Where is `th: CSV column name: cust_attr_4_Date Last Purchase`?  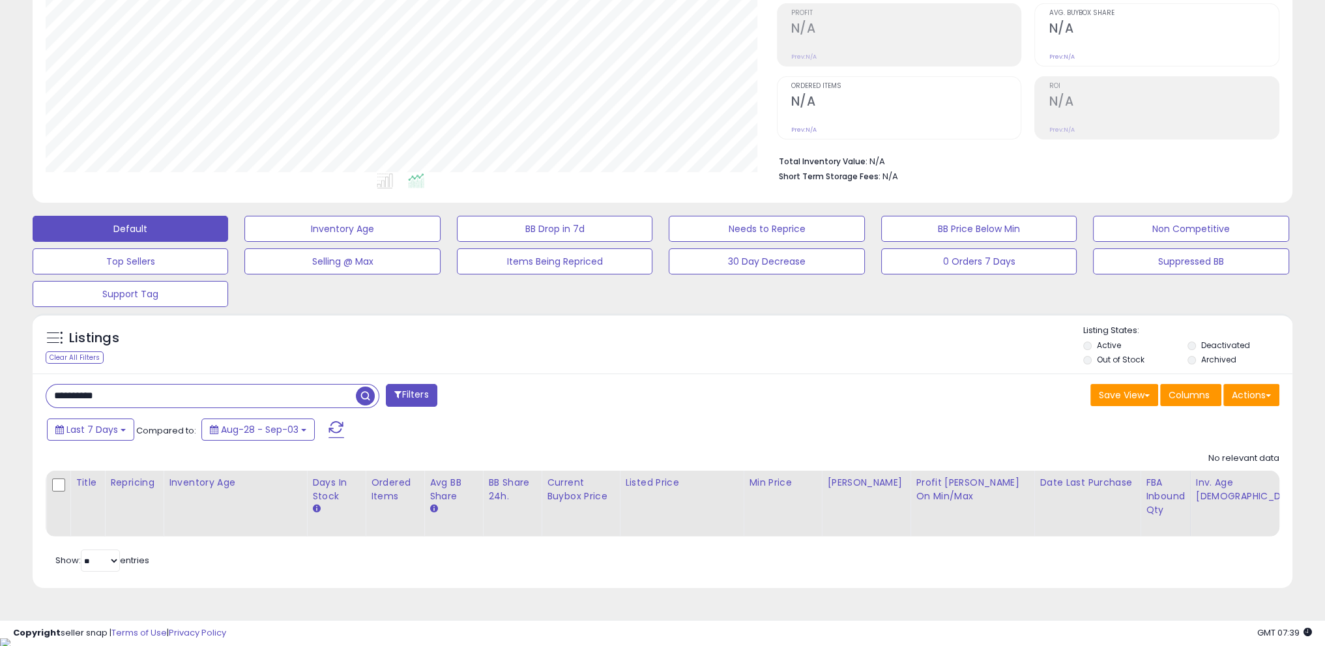
th: CSV column name: cust_attr_4_Date Last Purchase is located at coordinates (1087, 503).